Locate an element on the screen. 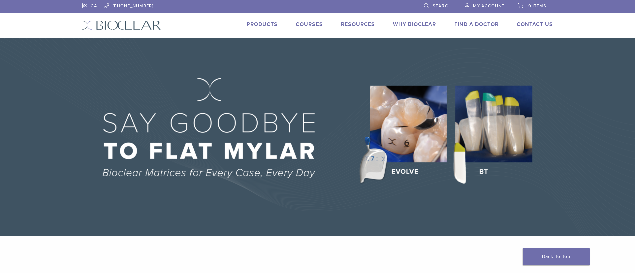 Image resolution: width=635 pixels, height=273 pixels. img: Bioclear is located at coordinates (121, 25).